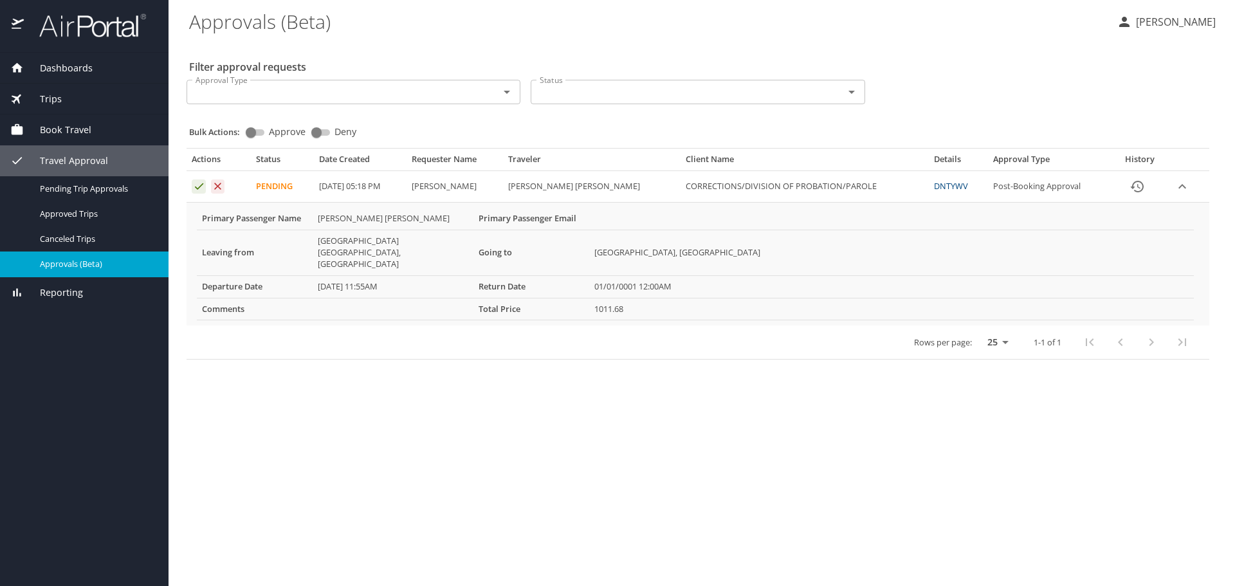  I want to click on span: Canceled Trips, so click(97, 239).